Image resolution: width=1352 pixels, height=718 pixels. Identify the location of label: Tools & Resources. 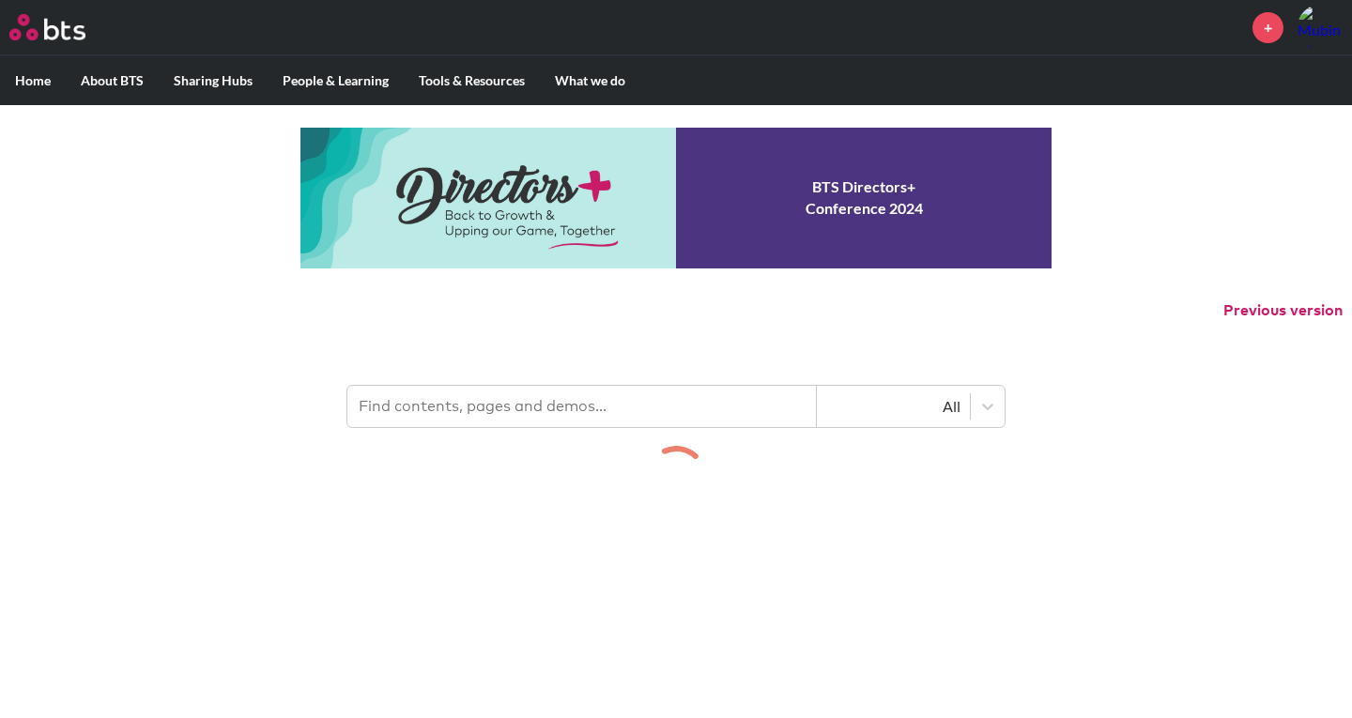
(471, 81).